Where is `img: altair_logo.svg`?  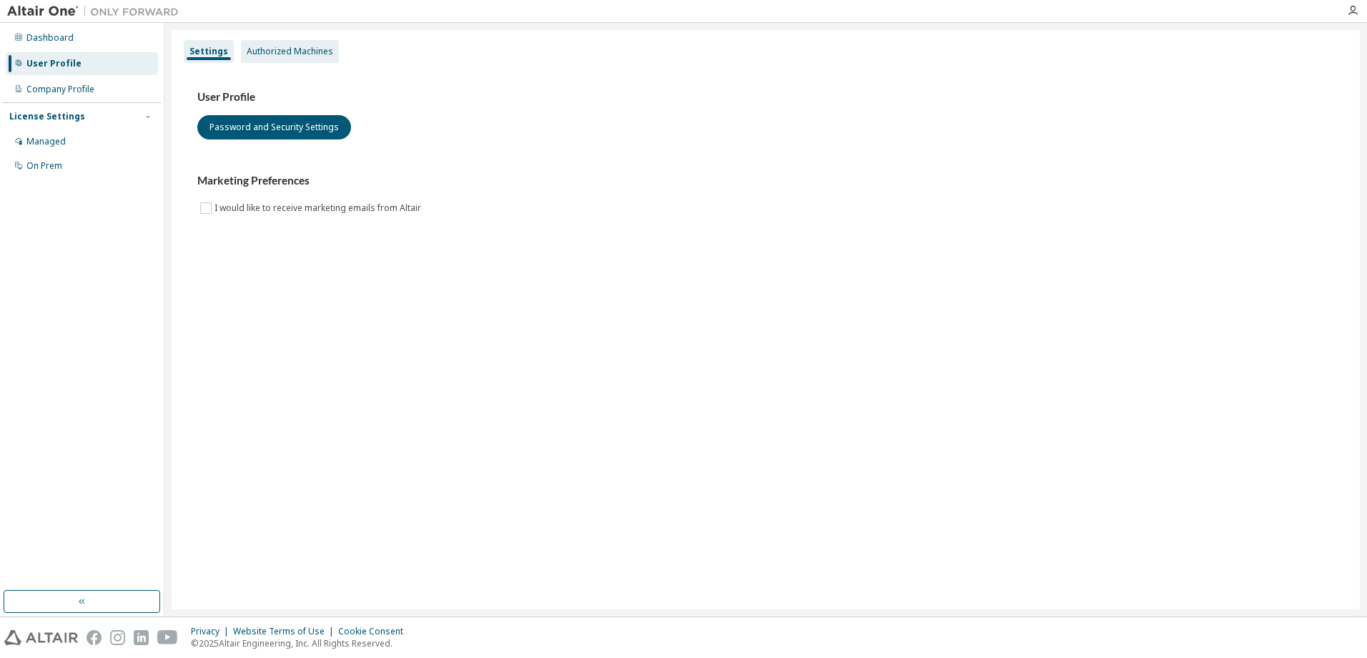
img: altair_logo.svg is located at coordinates (41, 637).